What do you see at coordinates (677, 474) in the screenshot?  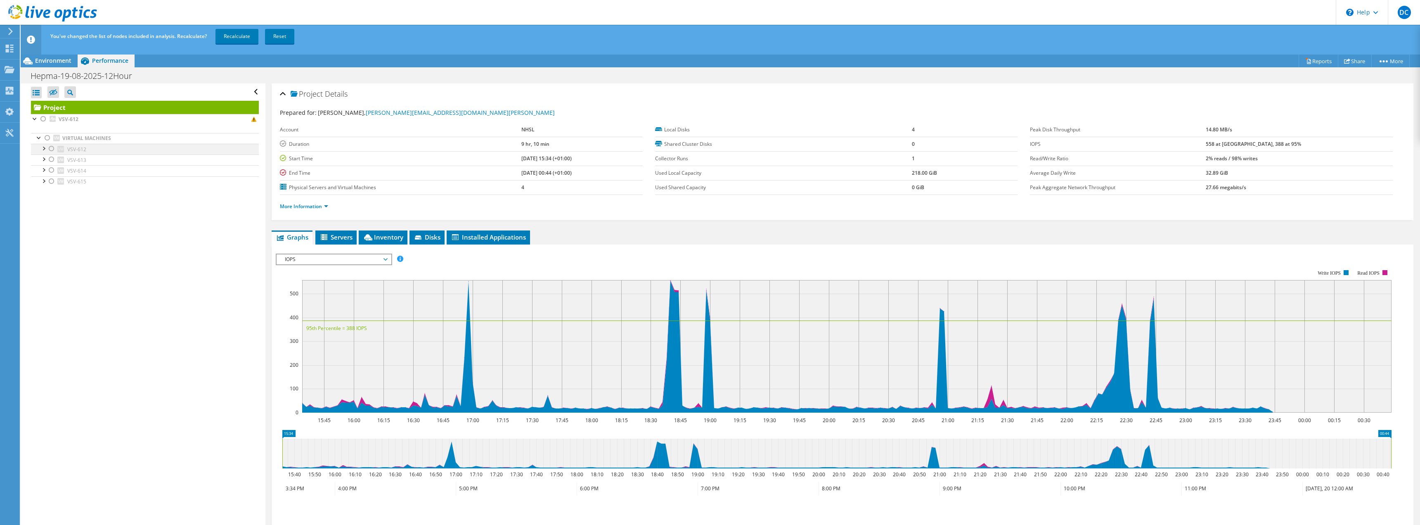 I see `text: 18:50` at bounding box center [677, 474].